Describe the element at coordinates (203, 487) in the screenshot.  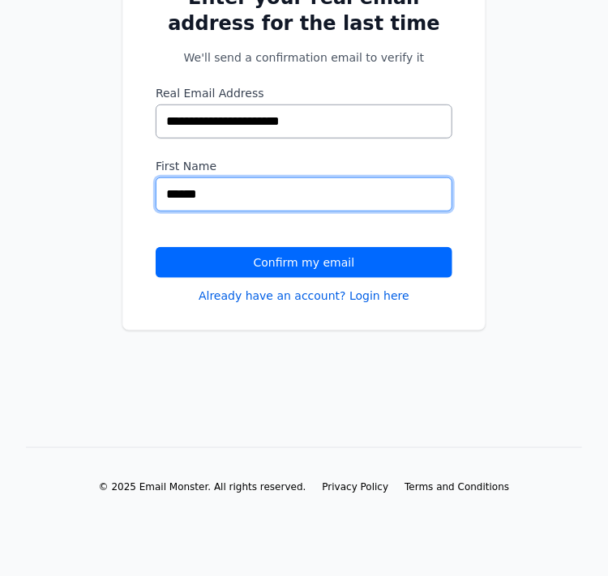
I see `li: © 2025 Email Monster. All rights reserved.` at that location.